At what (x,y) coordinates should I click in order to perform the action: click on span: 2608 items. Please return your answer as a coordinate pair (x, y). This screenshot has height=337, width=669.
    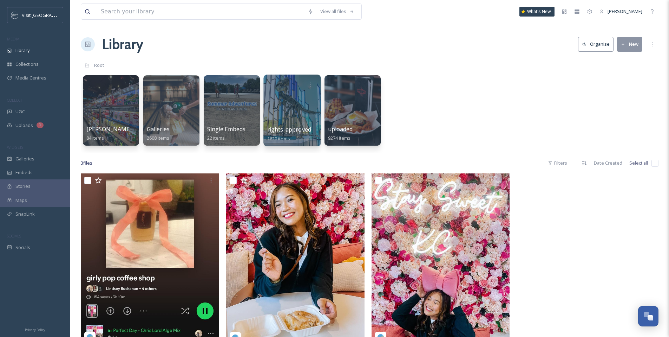
    Looking at the image, I should click on (158, 138).